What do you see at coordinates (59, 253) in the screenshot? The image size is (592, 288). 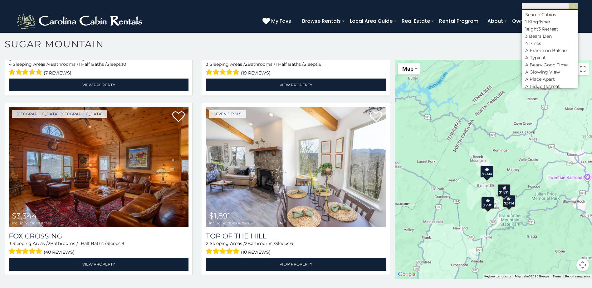 I see `span: (40 reviews)` at bounding box center [59, 253].